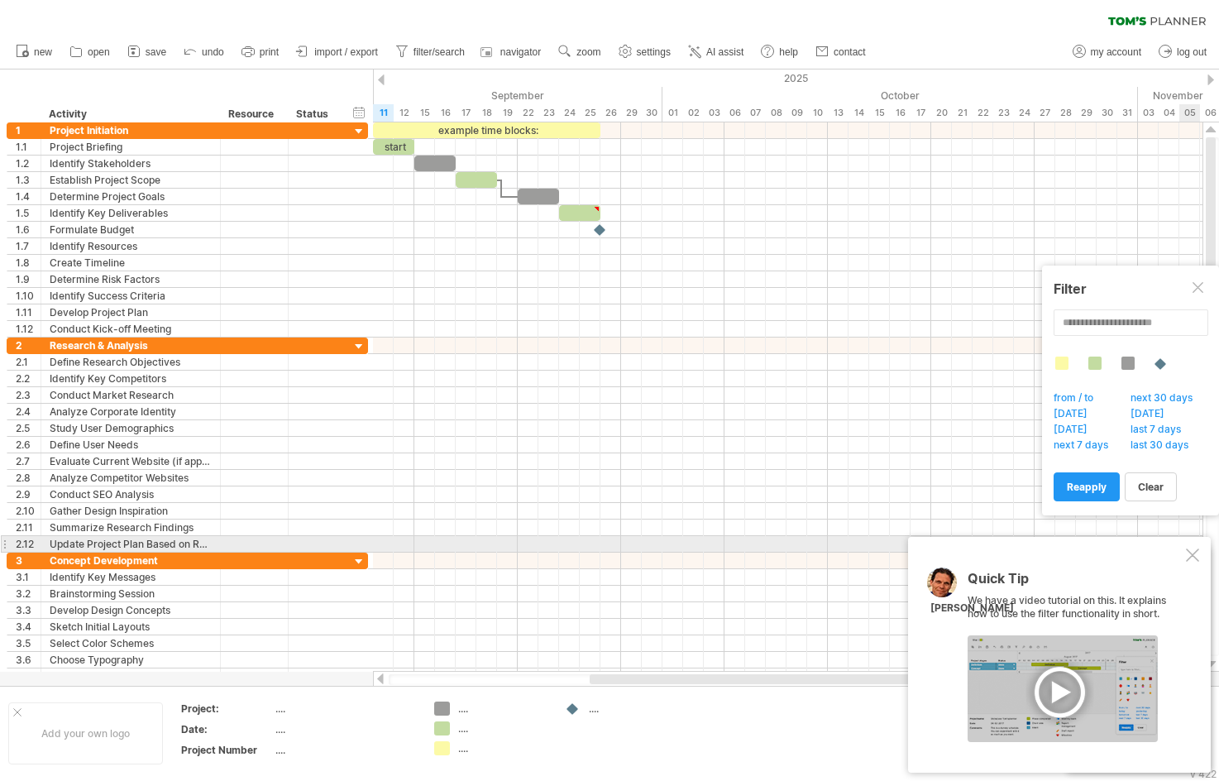 The width and height of the screenshot is (1219, 781). Describe the element at coordinates (314, 114) in the screenshot. I see `div: Status` at that location.